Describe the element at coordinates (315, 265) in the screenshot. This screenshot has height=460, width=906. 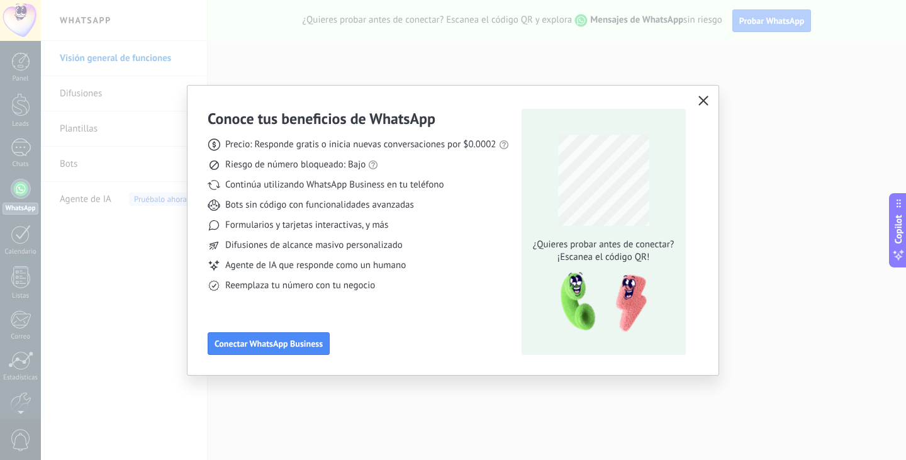
I see `span: Agente de IA que responde como un humano` at that location.